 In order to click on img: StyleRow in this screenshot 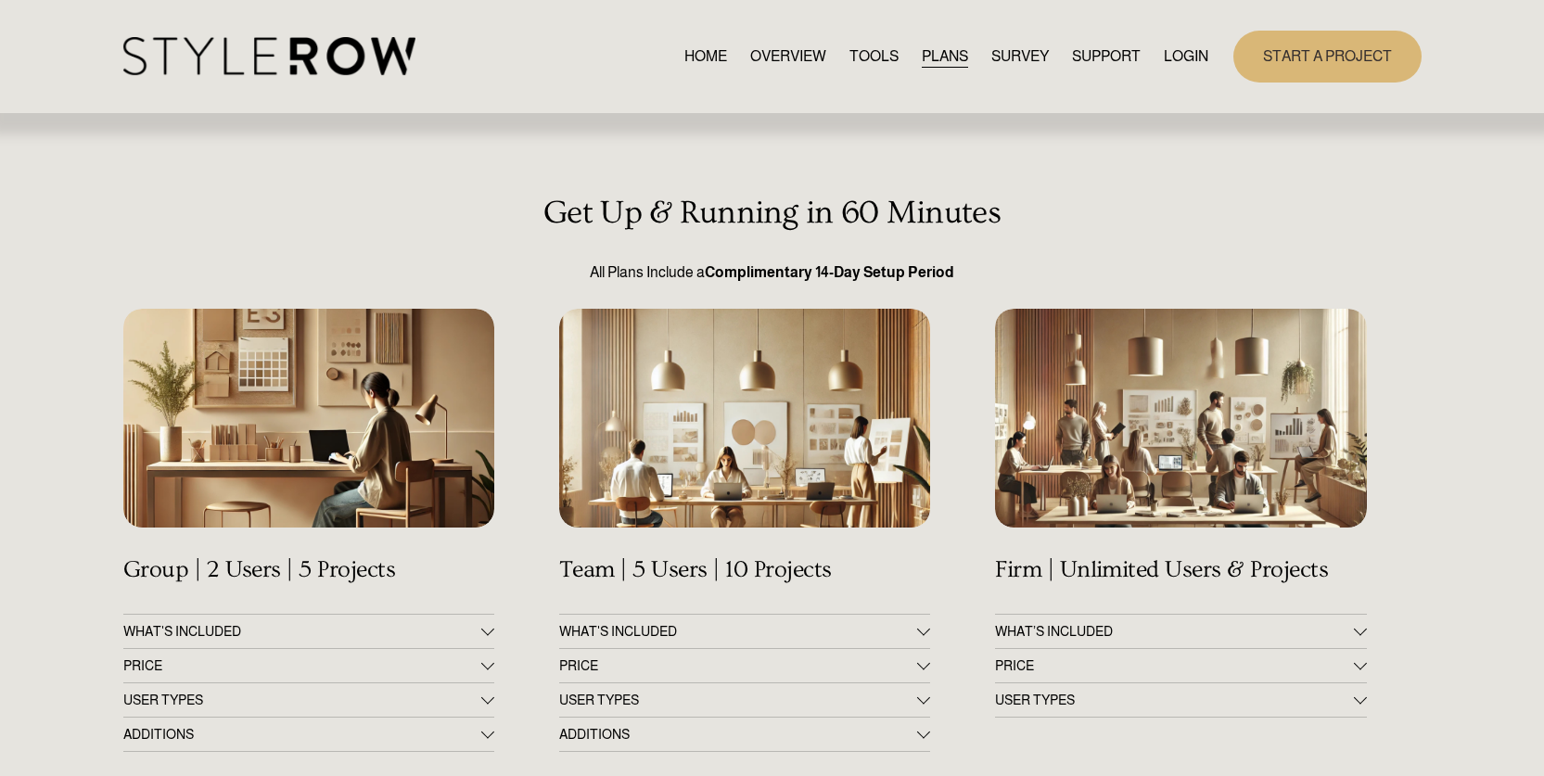, I will do `click(269, 56)`.